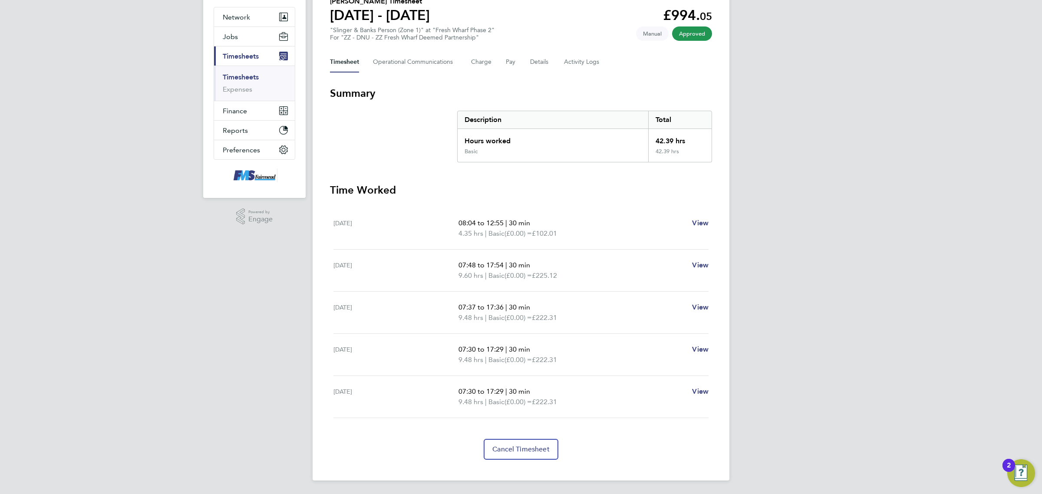 This screenshot has height=494, width=1042. I want to click on span: 07:37 to 17:36, so click(481, 307).